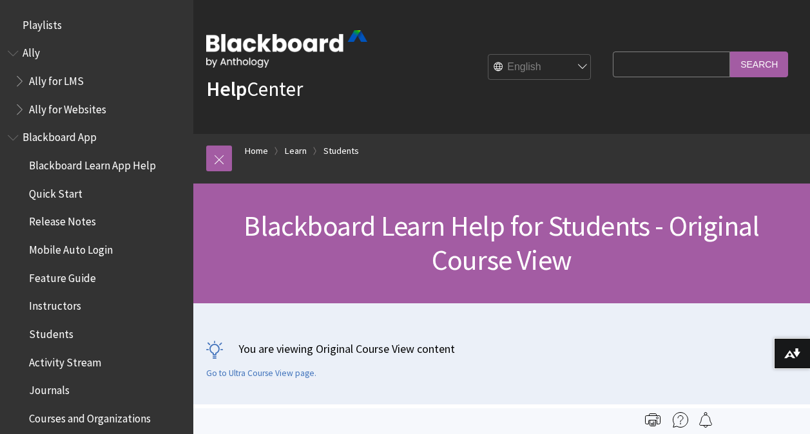 The width and height of the screenshot is (810, 434). Describe the element at coordinates (55, 191) in the screenshot. I see `span: Quick Start` at that location.